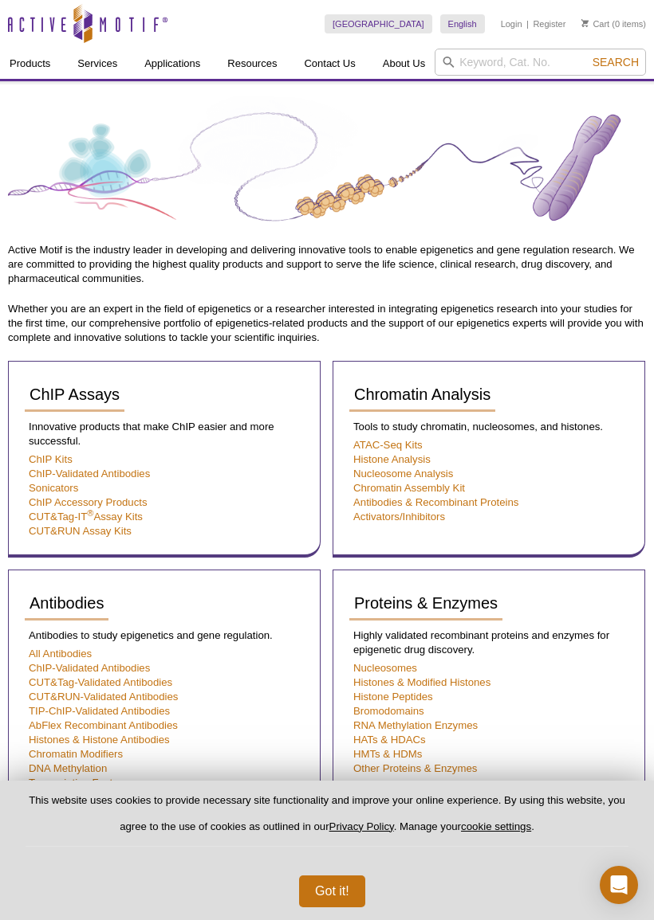 The height and width of the screenshot is (920, 654). What do you see at coordinates (385, 668) in the screenshot?
I see `a: Nucleosomes` at bounding box center [385, 668].